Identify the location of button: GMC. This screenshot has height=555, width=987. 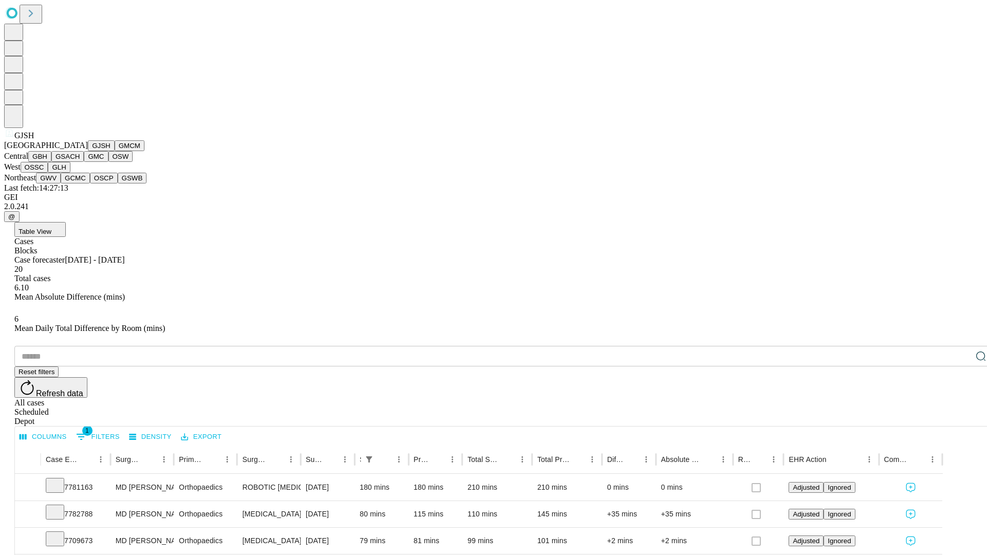
(96, 156).